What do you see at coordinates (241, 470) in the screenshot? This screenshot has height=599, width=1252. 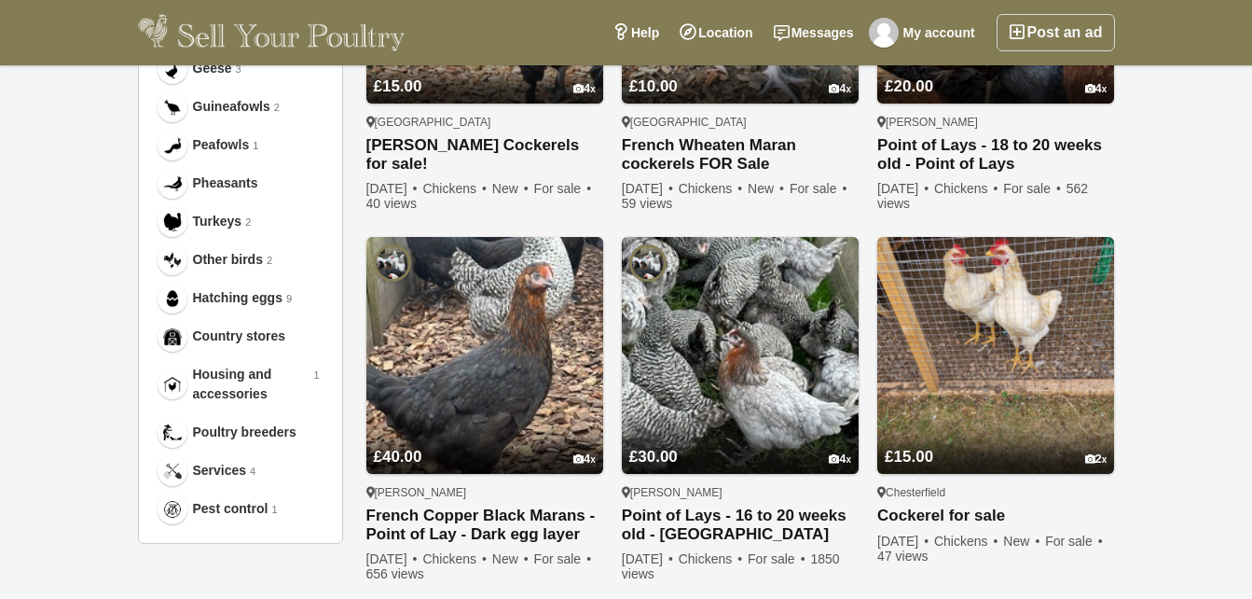 I see `a: Services Services 4` at bounding box center [241, 470].